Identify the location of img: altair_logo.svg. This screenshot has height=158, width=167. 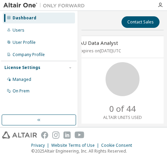
(19, 135).